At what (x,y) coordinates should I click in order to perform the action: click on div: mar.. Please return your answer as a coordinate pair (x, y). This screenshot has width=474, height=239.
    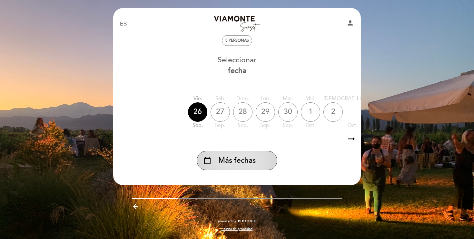
    Looking at the image, I should click on (288, 98).